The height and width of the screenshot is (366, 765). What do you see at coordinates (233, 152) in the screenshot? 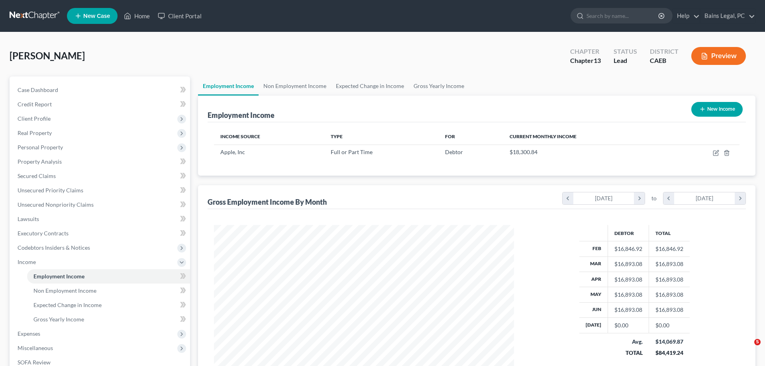
I see `span: Apple, Inc` at bounding box center [233, 152].